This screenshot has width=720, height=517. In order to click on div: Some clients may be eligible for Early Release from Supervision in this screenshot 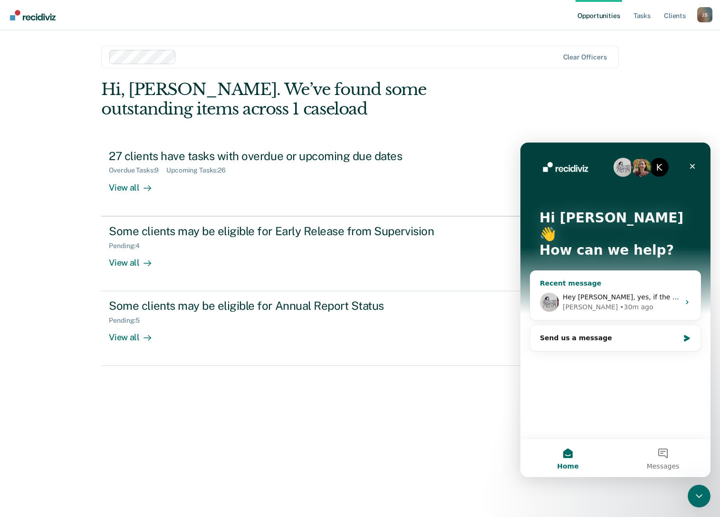, I will do `click(276, 231)`.